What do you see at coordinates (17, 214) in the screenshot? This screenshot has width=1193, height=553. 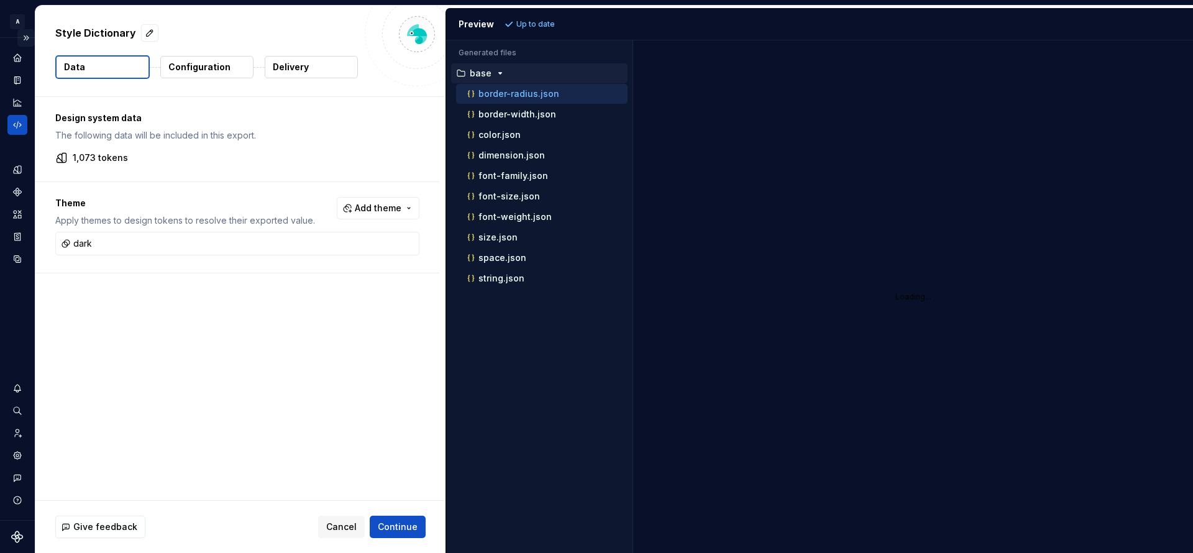 I see `a: Assets` at bounding box center [17, 214].